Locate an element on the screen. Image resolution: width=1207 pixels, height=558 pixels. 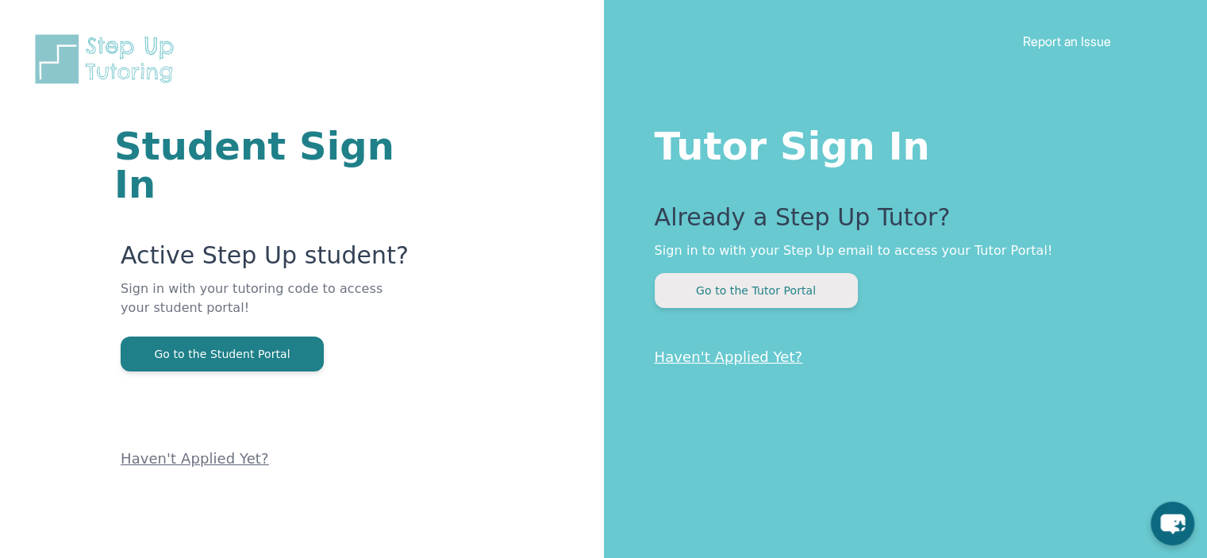
h1: Student Sign In is located at coordinates (263, 165).